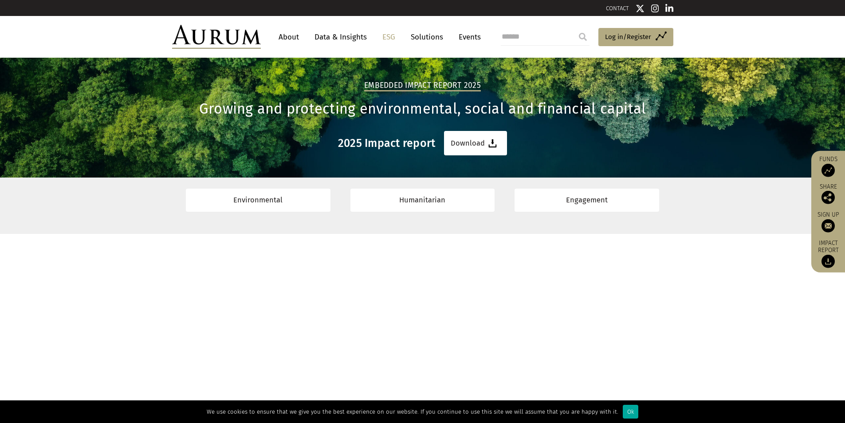 The height and width of the screenshot is (423, 845). Describe the element at coordinates (467, 37) in the screenshot. I see `a: Events` at that location.